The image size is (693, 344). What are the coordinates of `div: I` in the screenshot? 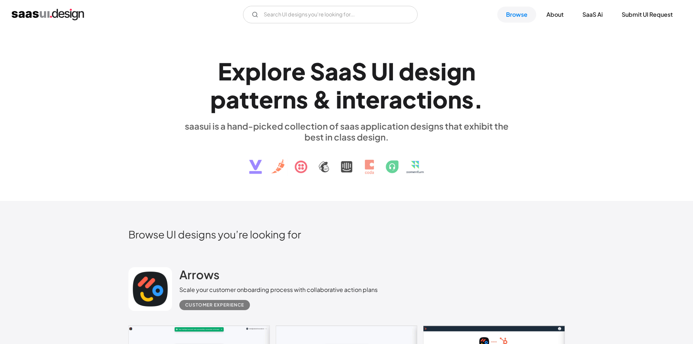 It's located at (391, 71).